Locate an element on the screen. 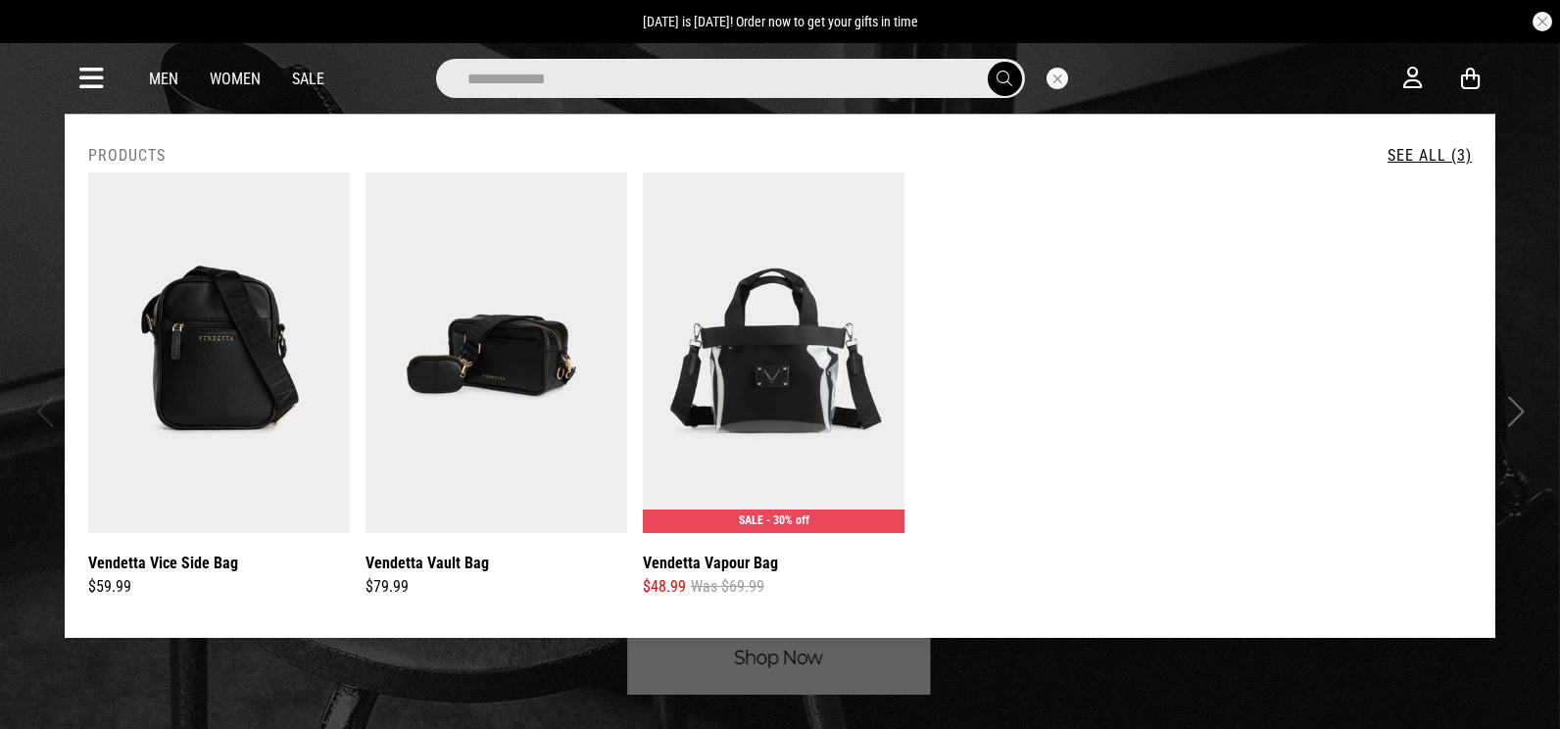  div: $79.99 is located at coordinates (496, 587).